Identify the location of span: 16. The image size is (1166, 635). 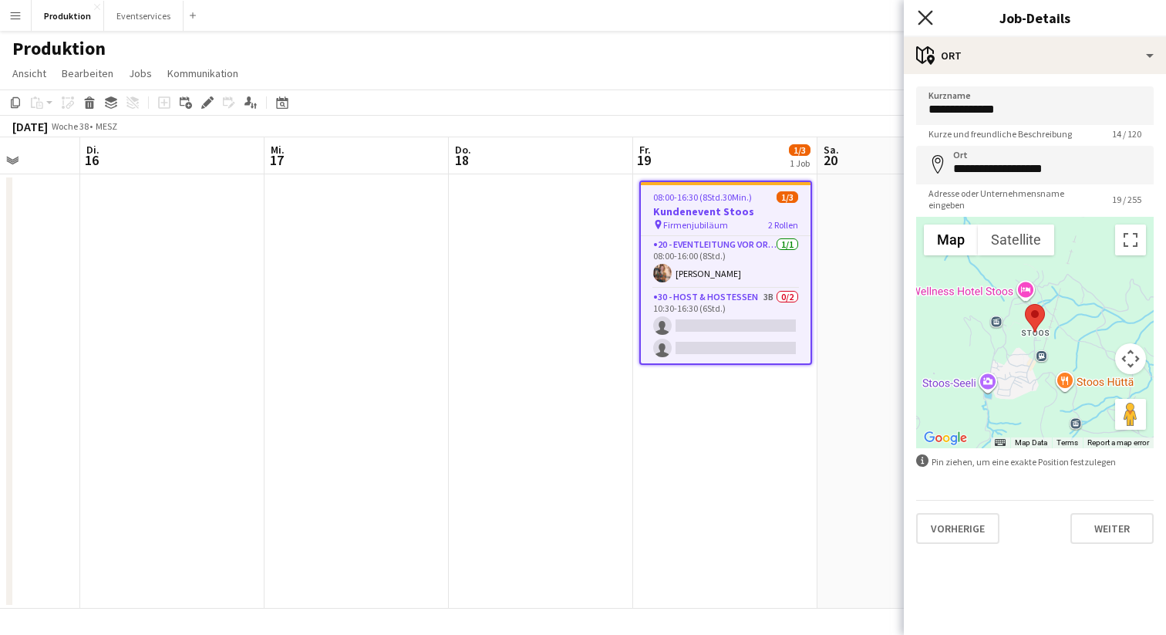
(92, 160).